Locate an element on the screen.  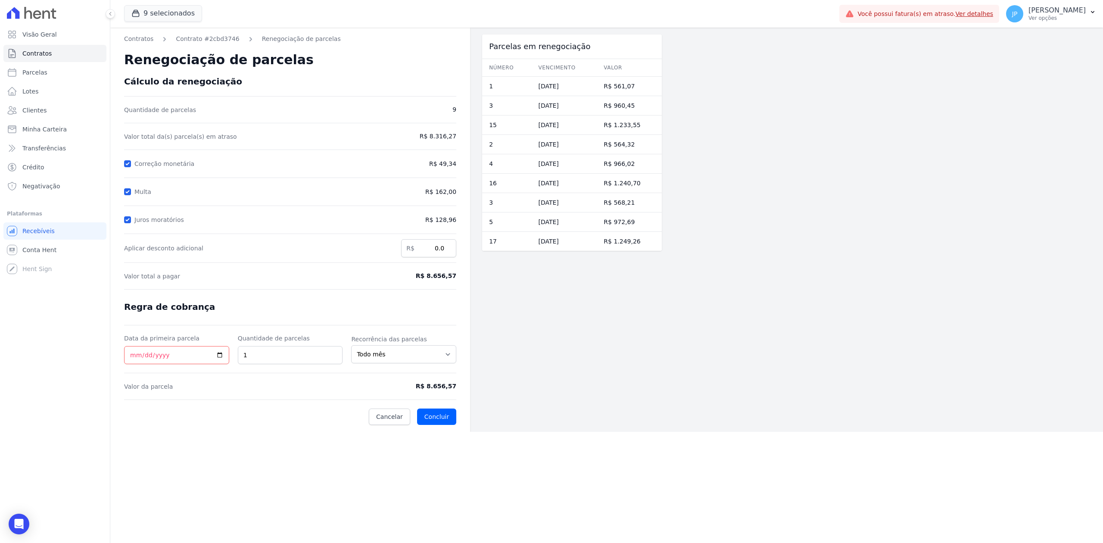
span: Clientes is located at coordinates (34, 110).